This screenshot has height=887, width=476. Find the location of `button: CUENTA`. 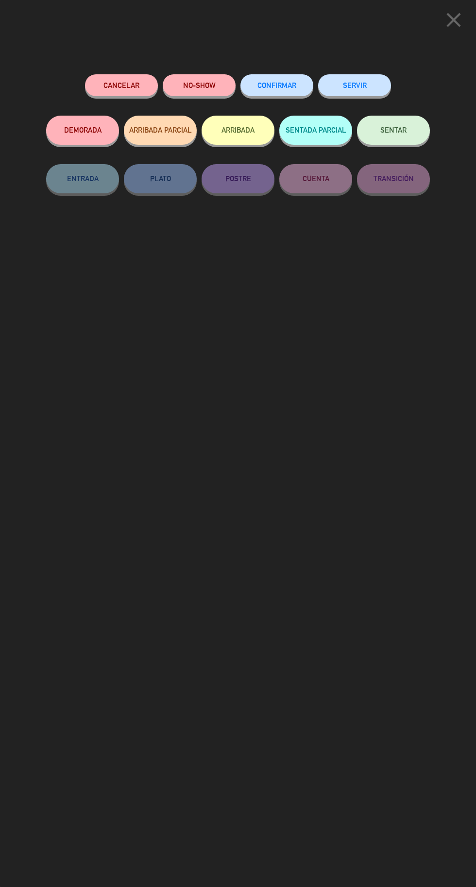

button: CUENTA is located at coordinates (316, 179).